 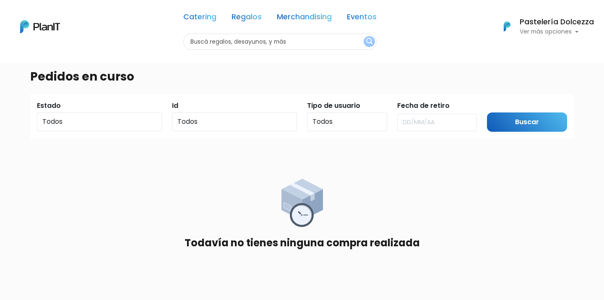 What do you see at coordinates (304, 18) in the screenshot?
I see `a: Merchandising` at bounding box center [304, 18].